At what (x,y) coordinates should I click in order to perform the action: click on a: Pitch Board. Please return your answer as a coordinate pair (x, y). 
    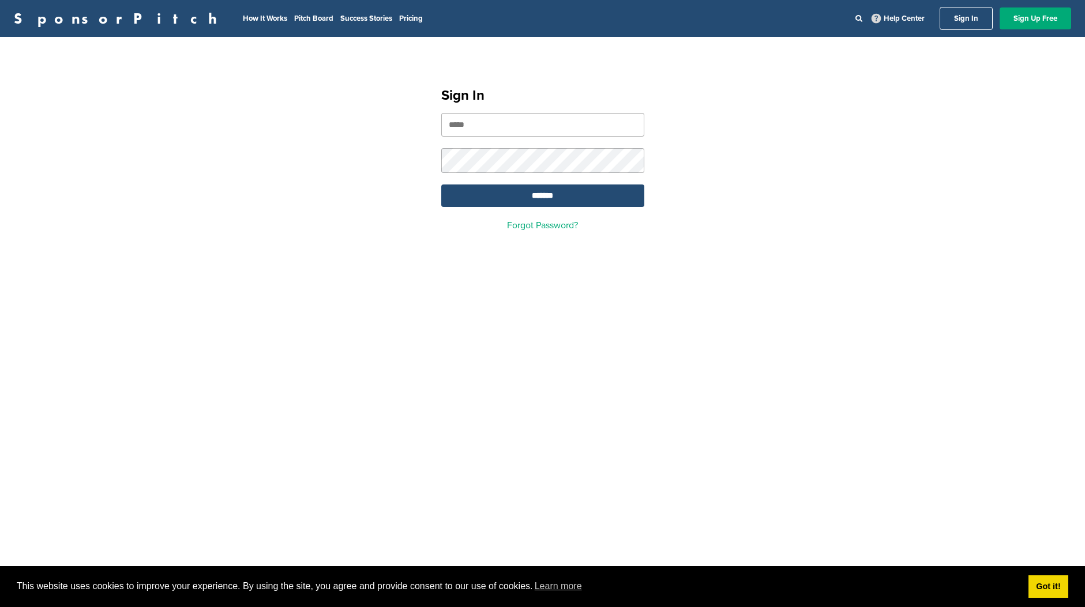
    Looking at the image, I should click on (314, 18).